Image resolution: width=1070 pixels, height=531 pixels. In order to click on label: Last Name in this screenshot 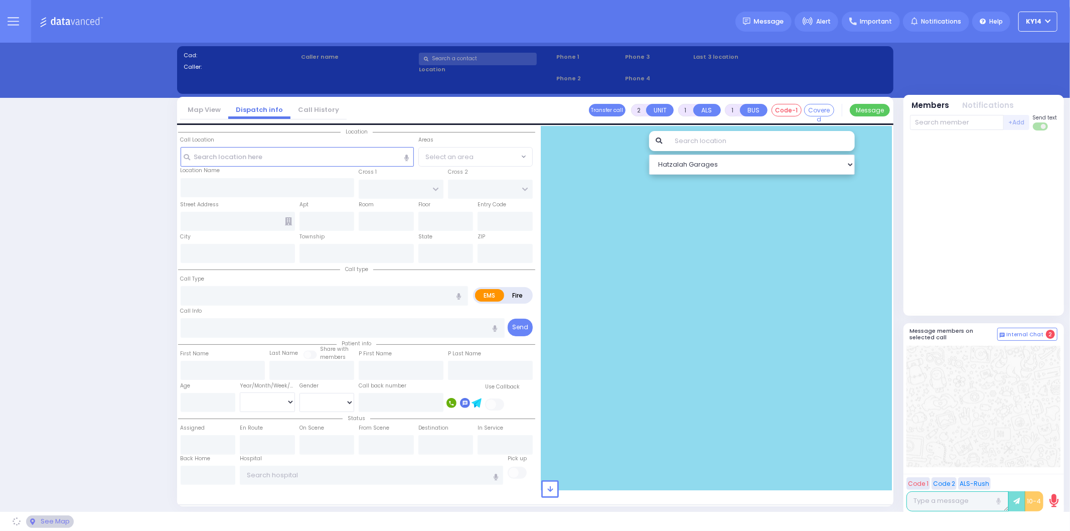, I will do `click(284, 353)`.